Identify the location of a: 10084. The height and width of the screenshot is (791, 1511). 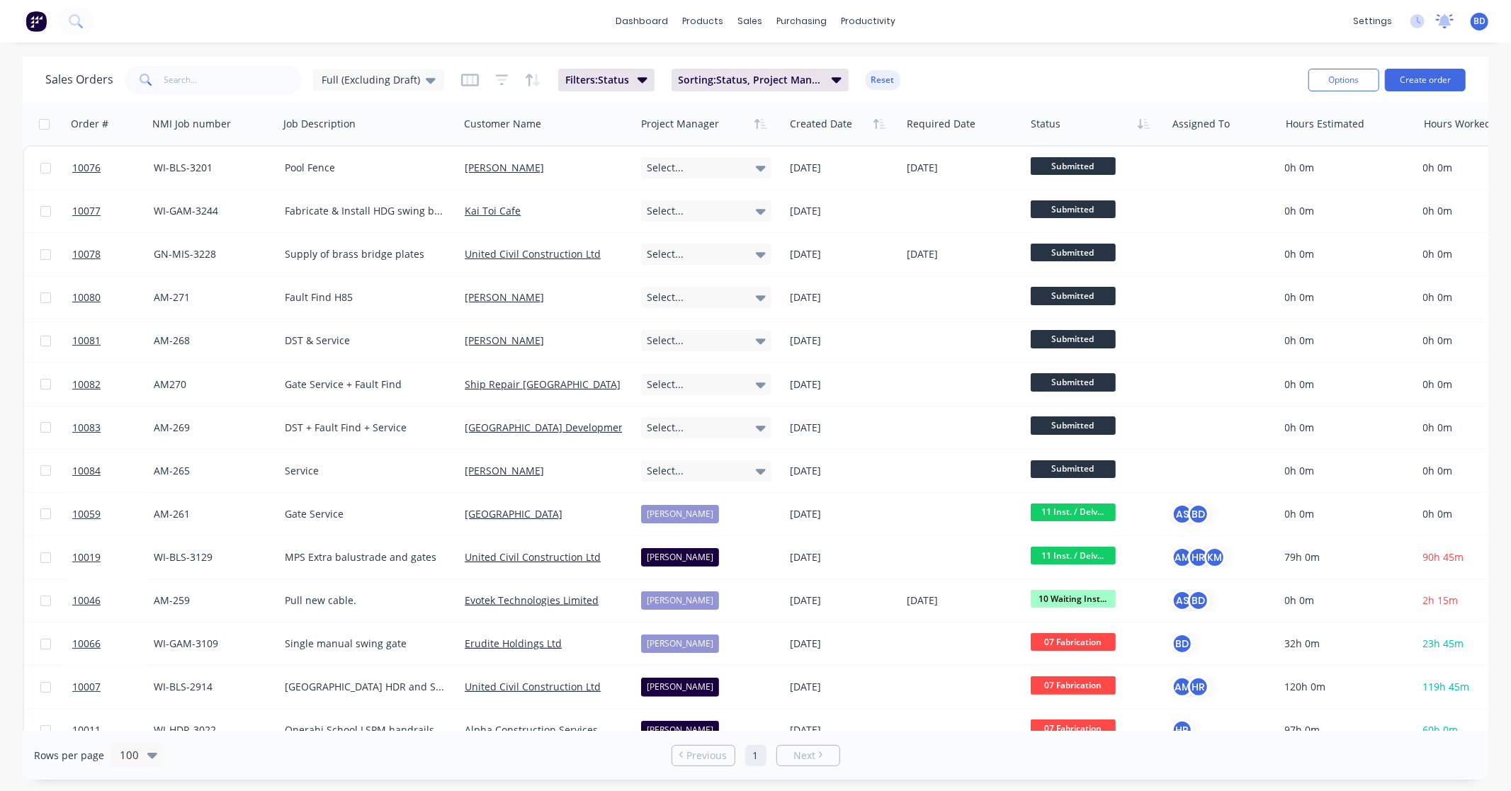
(113, 471).